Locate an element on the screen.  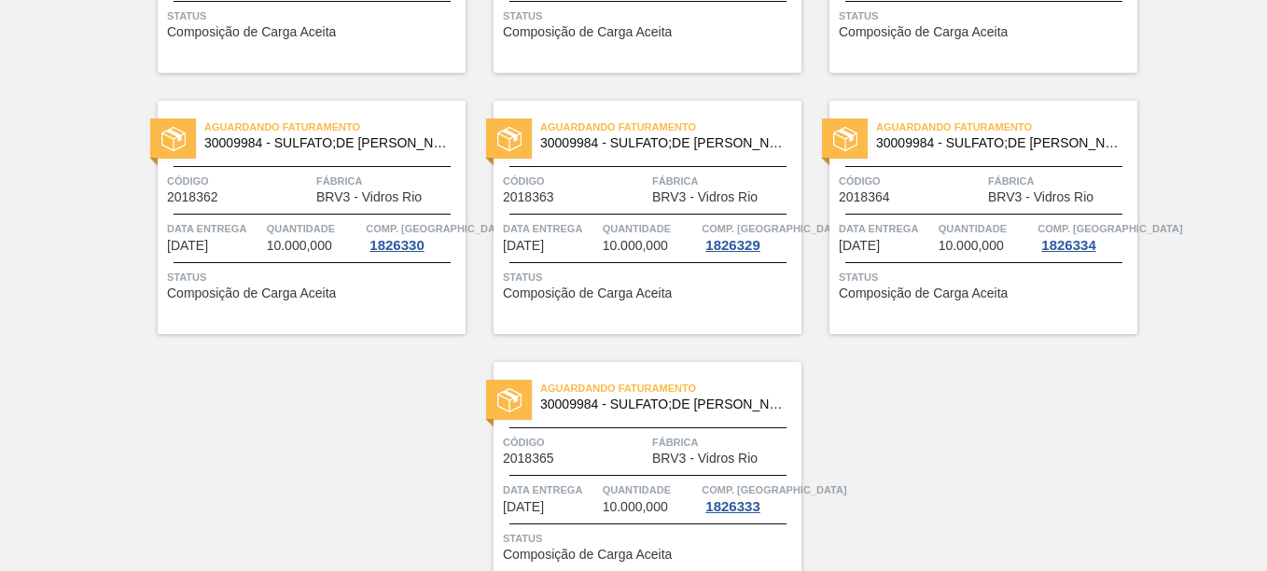
span: 2018363 is located at coordinates (528, 197).